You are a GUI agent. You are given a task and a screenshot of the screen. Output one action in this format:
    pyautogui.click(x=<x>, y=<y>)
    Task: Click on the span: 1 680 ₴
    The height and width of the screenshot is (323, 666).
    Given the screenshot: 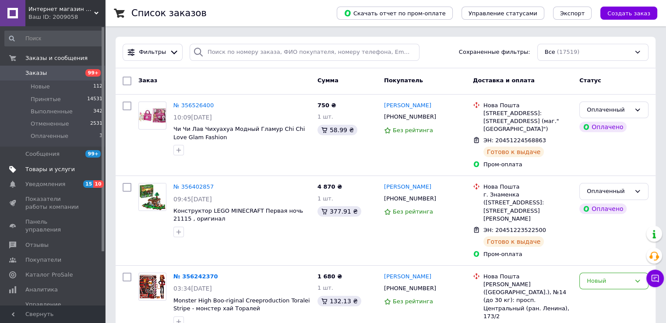 What is the action you would take?
    pyautogui.click(x=330, y=276)
    